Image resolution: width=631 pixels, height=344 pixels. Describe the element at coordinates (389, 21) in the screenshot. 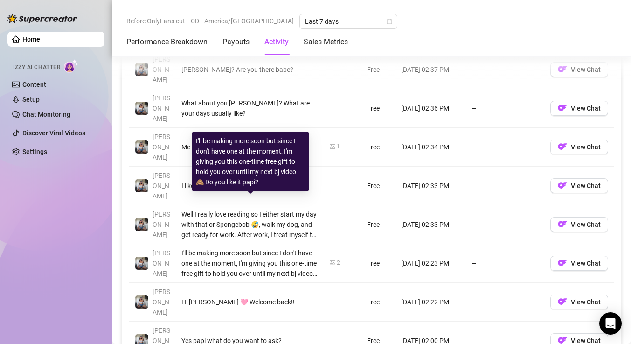

I see `span: calendar` at that location.